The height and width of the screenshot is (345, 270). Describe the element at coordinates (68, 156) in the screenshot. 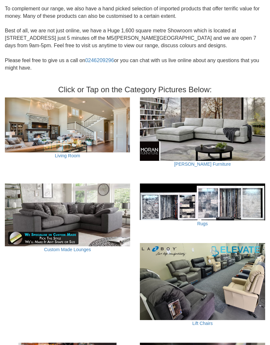

I see `a: Living Room` at that location.